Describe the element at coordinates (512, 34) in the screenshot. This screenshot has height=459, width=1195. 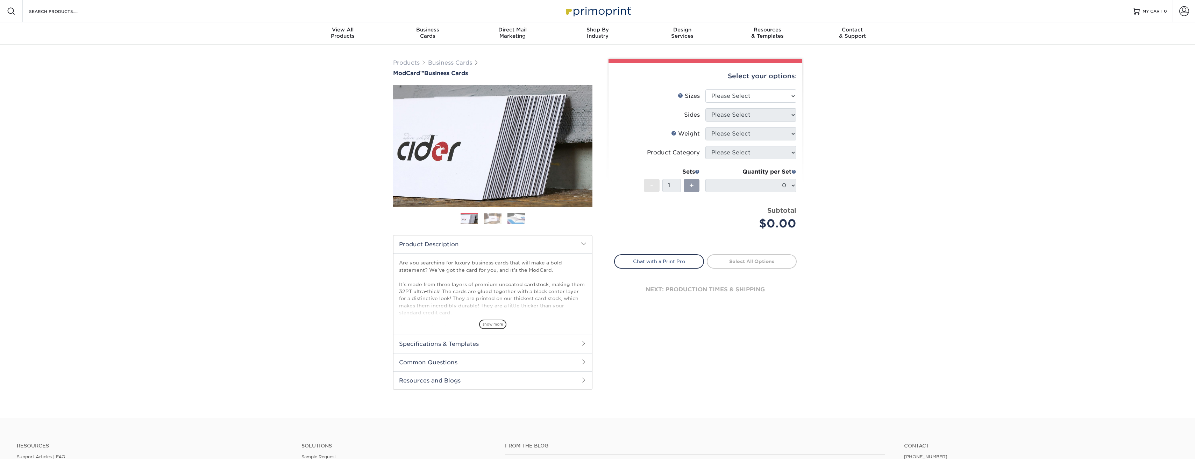
I see `a: Direct MailMarketing` at that location.